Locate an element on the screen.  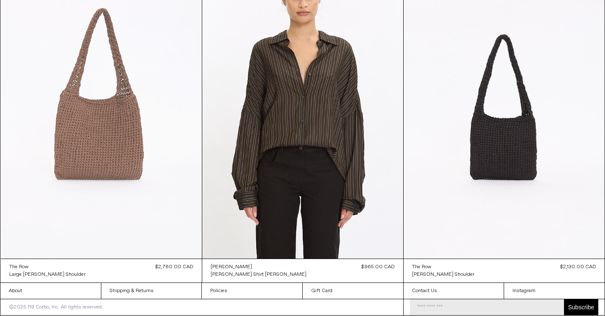
a: About is located at coordinates (51, 291).